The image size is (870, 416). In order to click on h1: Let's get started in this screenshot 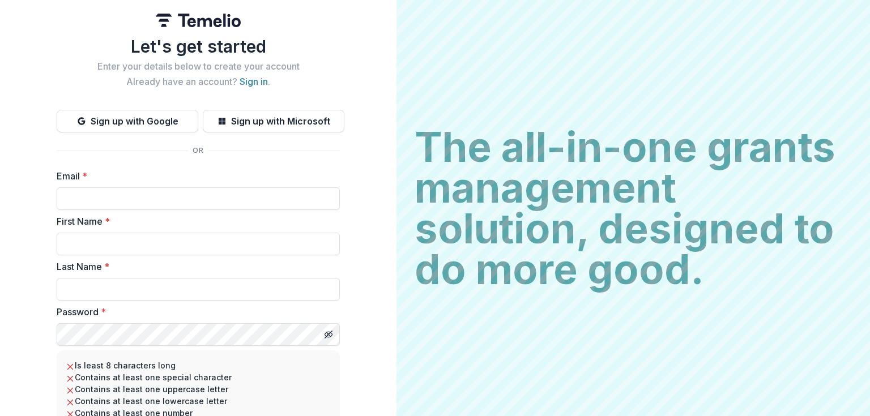, I will do `click(198, 46)`.